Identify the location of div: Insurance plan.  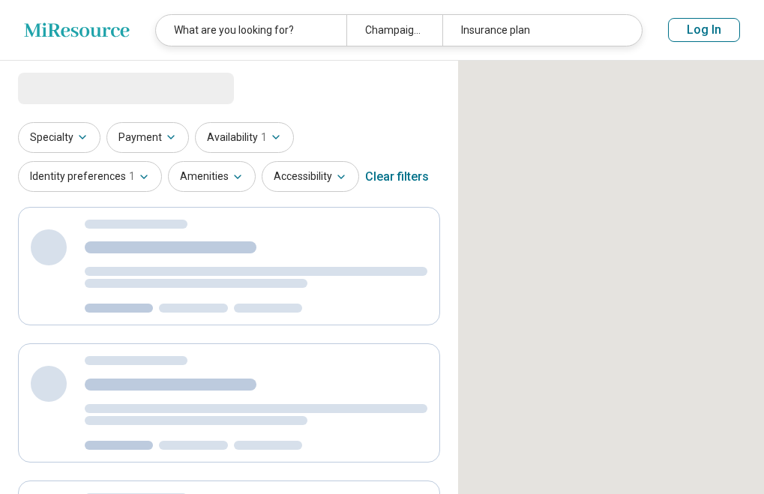
(538, 30).